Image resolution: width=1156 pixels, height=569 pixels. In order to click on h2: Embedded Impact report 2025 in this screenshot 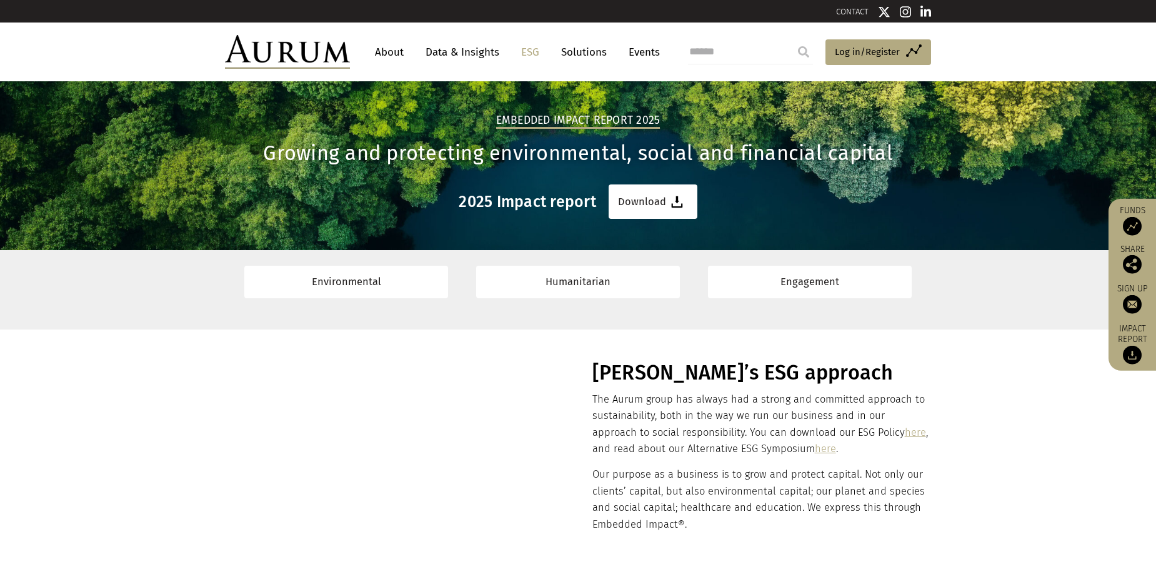, I will do `click(578, 121)`.